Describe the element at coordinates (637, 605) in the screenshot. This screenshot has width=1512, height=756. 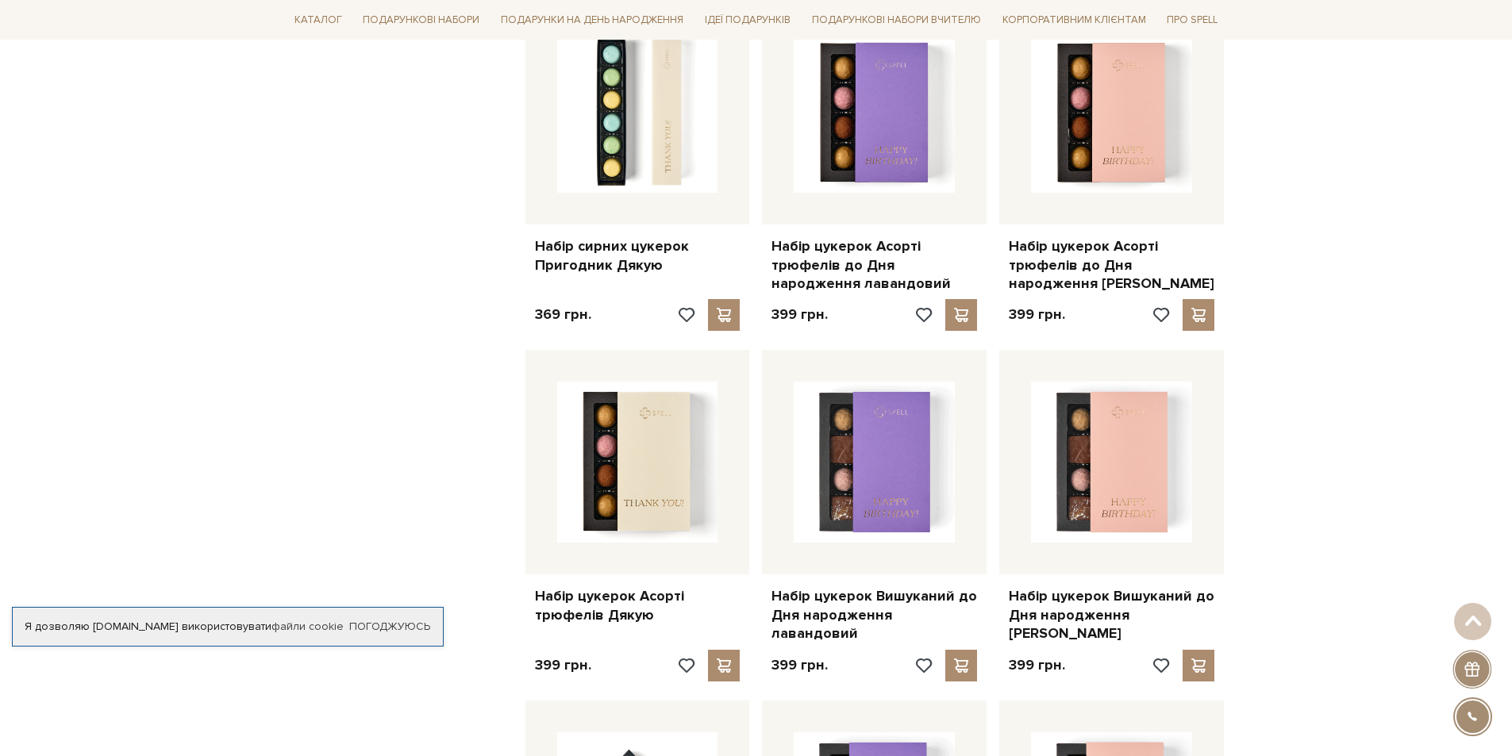
I see `a: Набір цукерок Асорті трюфелів Дякую` at that location.